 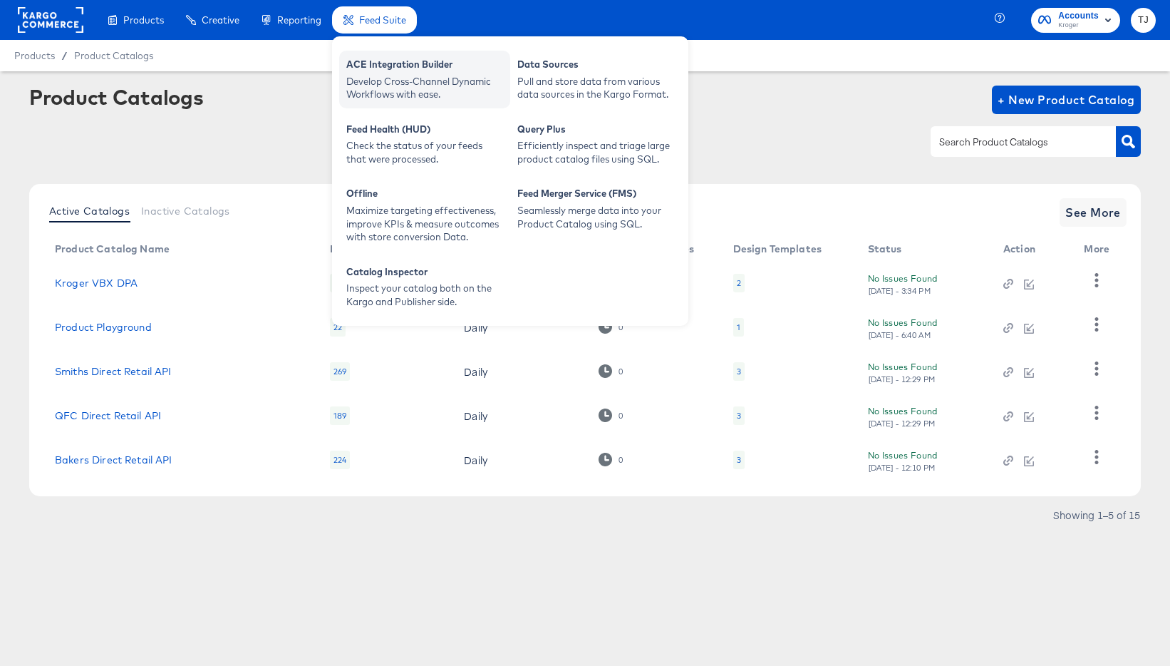 I want to click on button: AccountsKroger, so click(x=1076, y=20).